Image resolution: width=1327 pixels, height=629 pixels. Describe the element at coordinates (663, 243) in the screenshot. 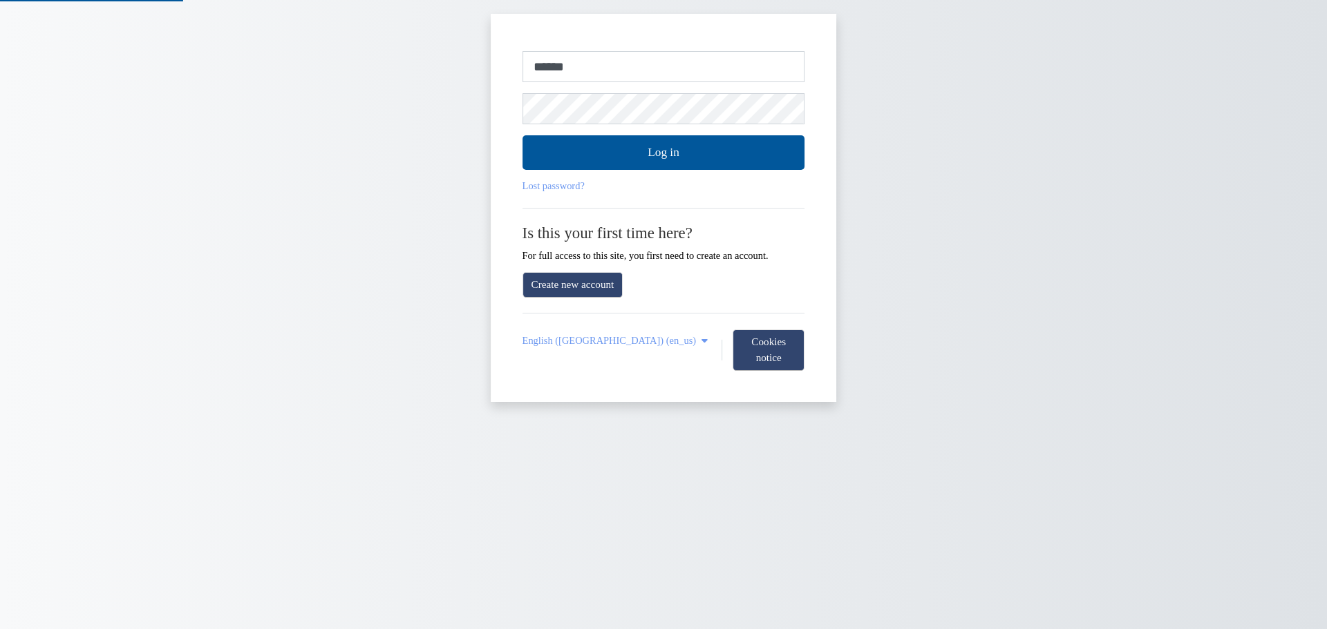

I see `div: For full access to this site, you first need to create an account.` at that location.